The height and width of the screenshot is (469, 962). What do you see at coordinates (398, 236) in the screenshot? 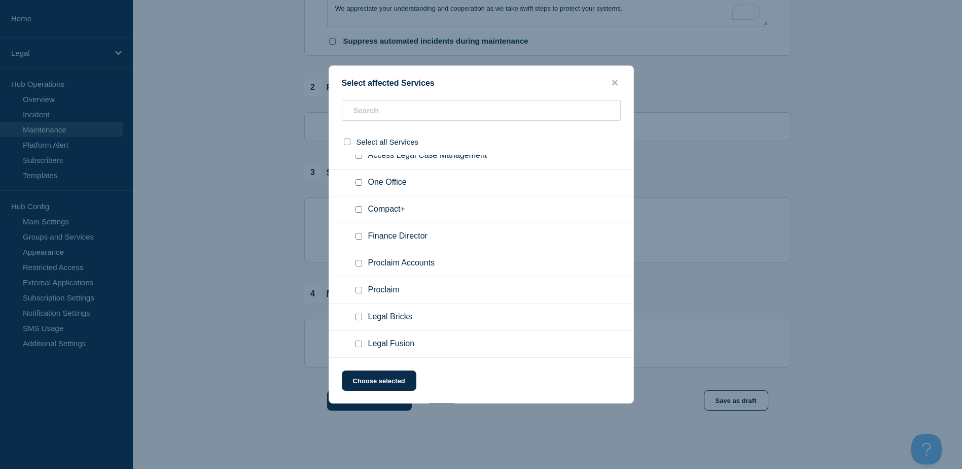
I see `span: Finance Director` at bounding box center [398, 236].